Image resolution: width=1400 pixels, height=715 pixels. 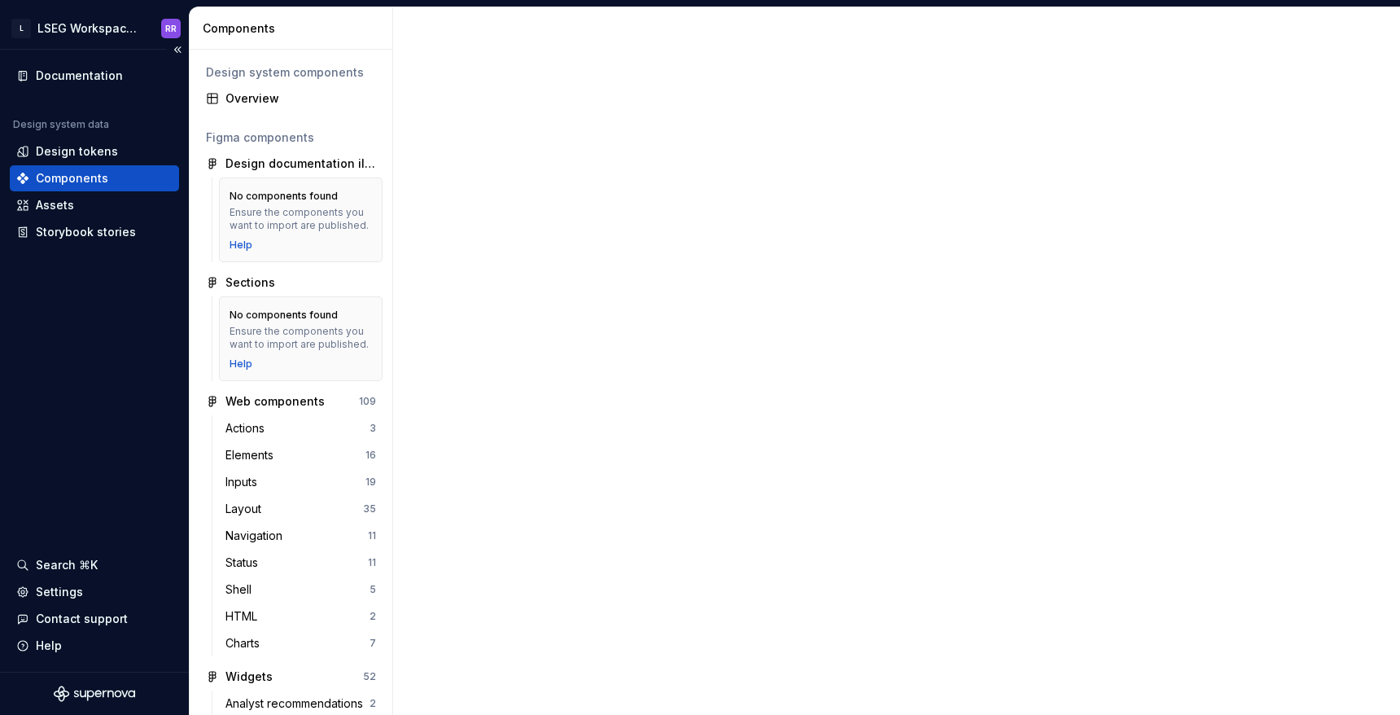 What do you see at coordinates (171, 28) in the screenshot?
I see `div: RR` at bounding box center [171, 28].